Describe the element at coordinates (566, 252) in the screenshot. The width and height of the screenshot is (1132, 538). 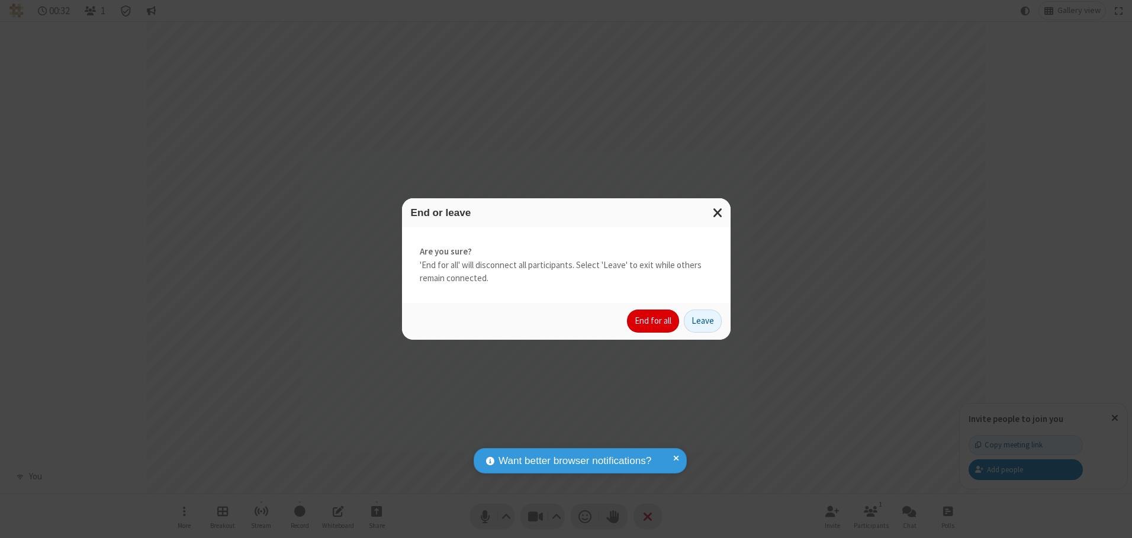
I see `strong: Are you sure?` at that location.